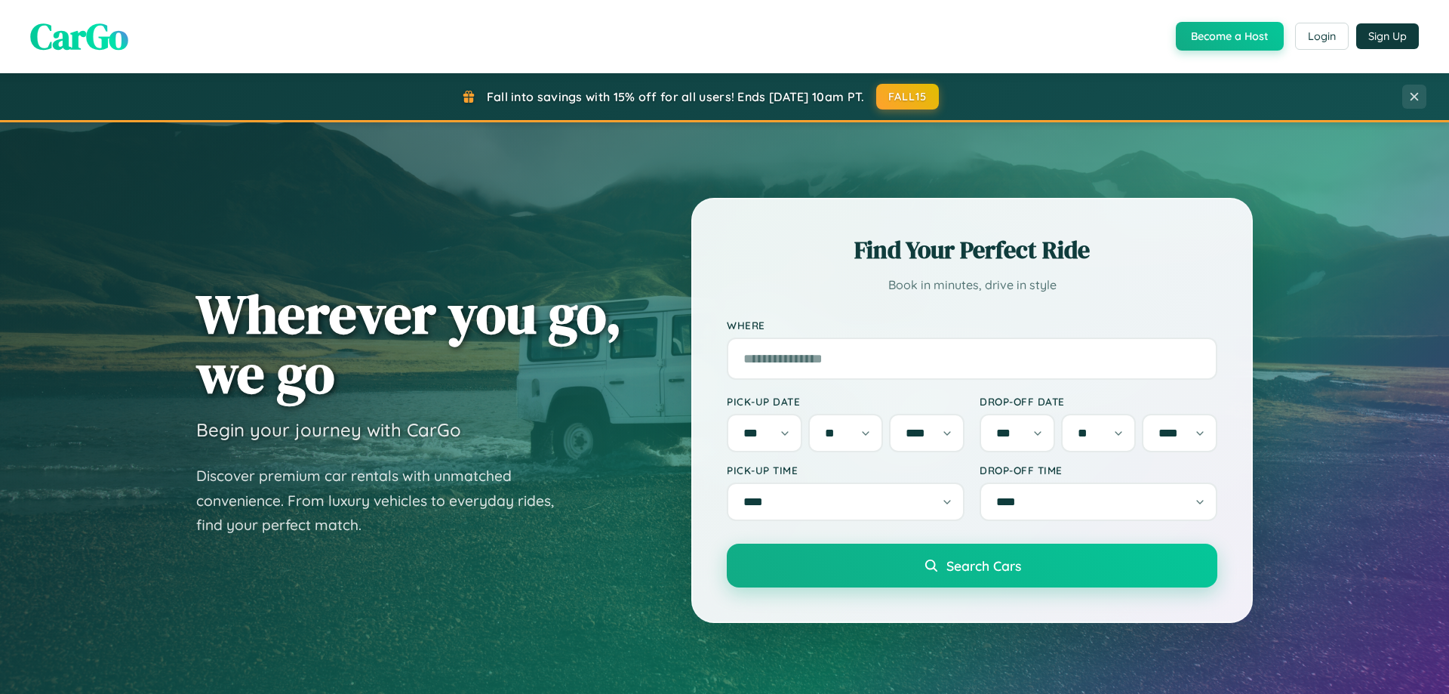 This screenshot has height=694, width=1449. I want to click on span: Search Cars, so click(983, 565).